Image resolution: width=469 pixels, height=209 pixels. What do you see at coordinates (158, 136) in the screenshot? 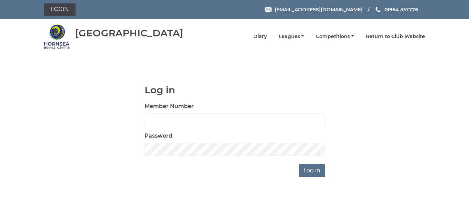
I see `label: Password` at bounding box center [158, 136].